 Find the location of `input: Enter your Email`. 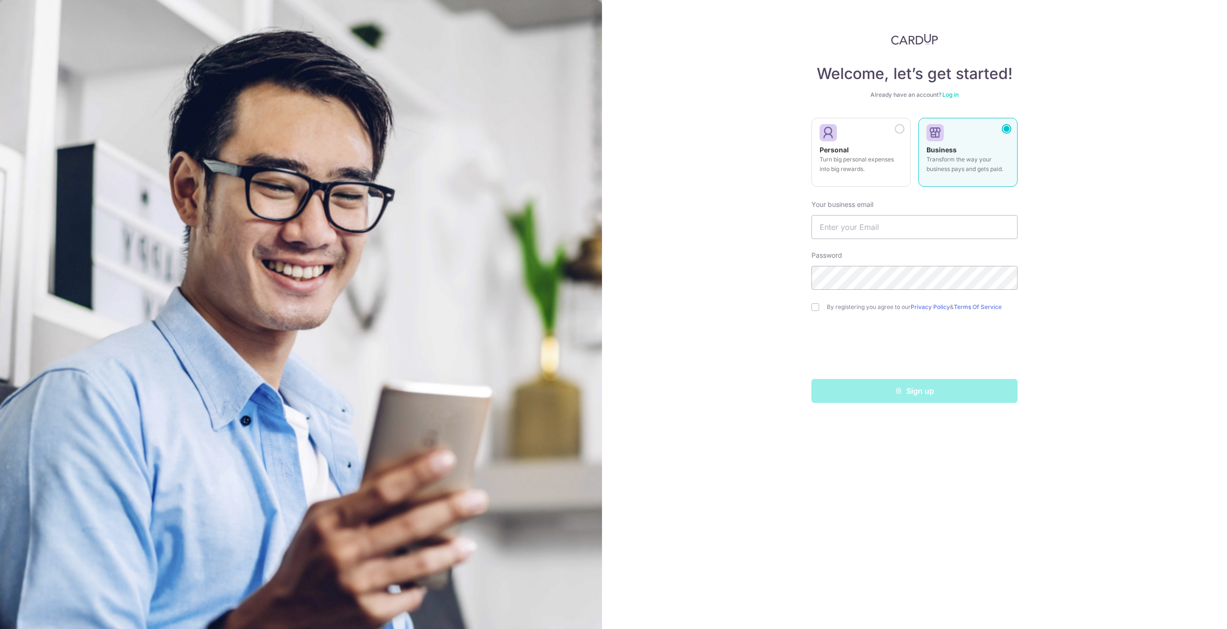

input: Enter your Email is located at coordinates (915, 227).